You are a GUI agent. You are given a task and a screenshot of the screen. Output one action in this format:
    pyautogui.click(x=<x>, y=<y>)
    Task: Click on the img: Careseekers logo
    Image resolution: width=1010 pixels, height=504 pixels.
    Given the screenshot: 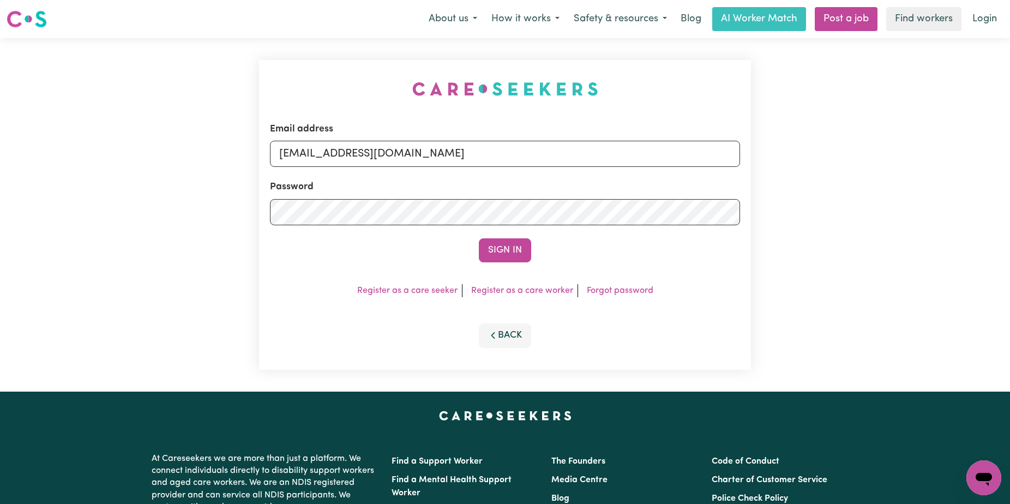 What is the action you would take?
    pyautogui.click(x=27, y=19)
    